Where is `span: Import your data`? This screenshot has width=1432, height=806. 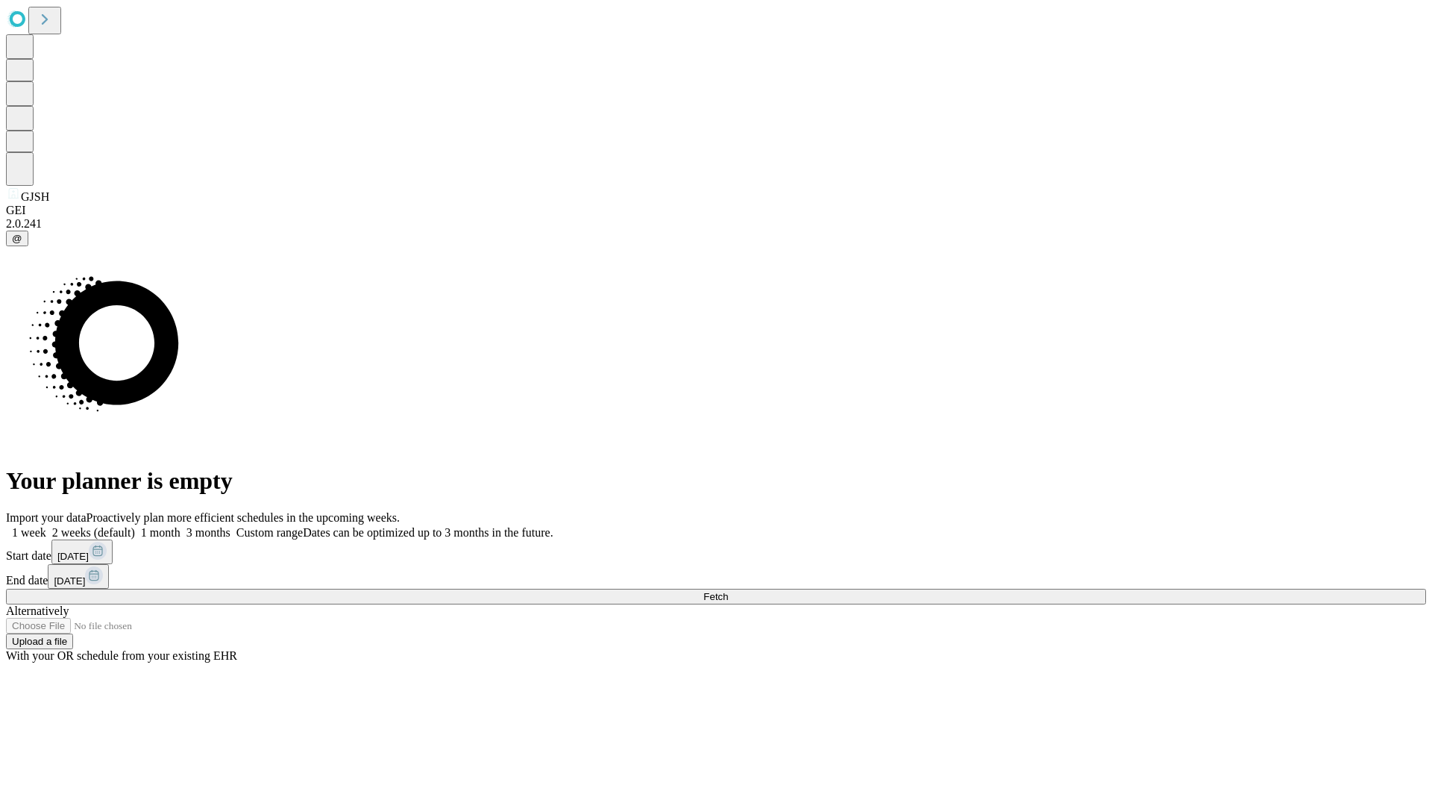 span: Import your data is located at coordinates (46, 517).